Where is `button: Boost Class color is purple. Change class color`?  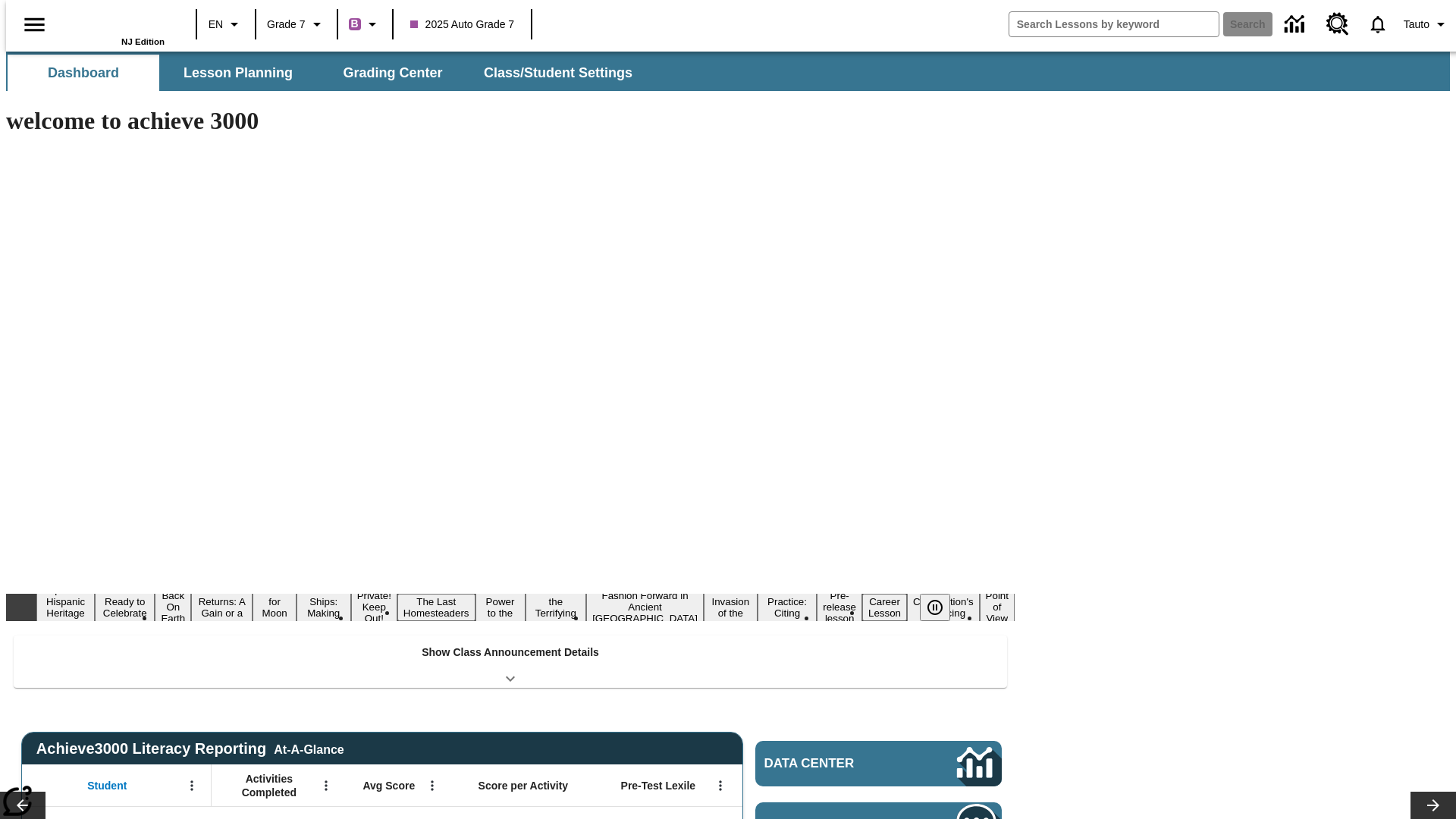
button: Boost Class color is purple. Change class color is located at coordinates (365, 24).